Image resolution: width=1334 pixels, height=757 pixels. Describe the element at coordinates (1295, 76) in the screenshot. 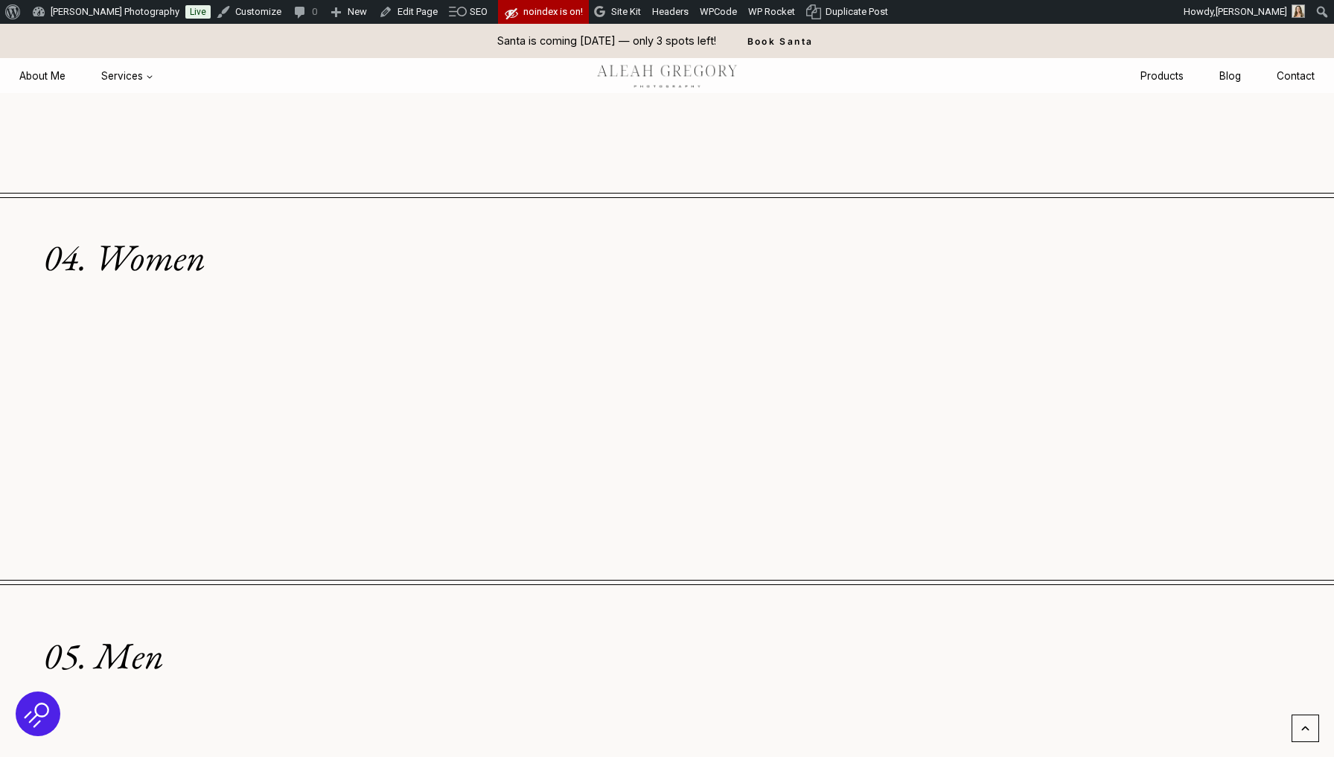

I see `a: Contact` at that location.